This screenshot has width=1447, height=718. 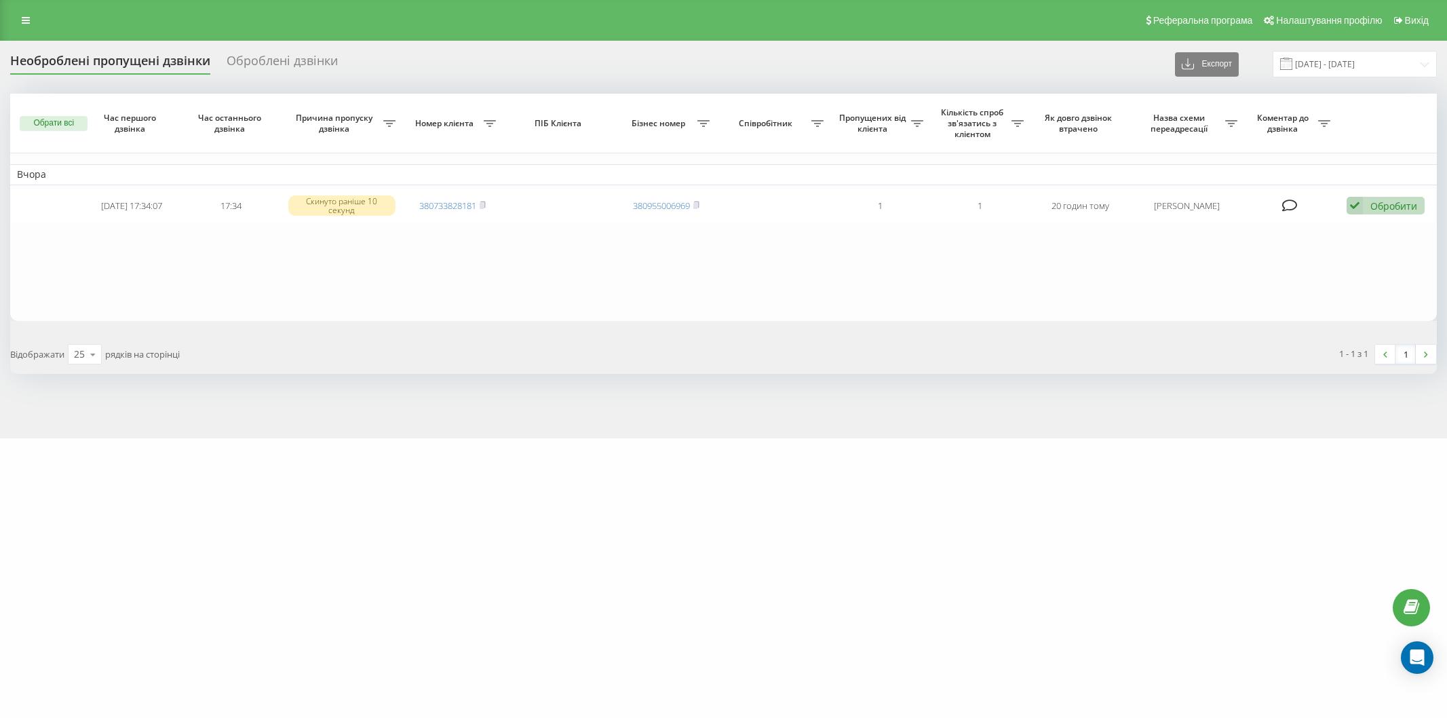 I want to click on a: 1, so click(x=1405, y=354).